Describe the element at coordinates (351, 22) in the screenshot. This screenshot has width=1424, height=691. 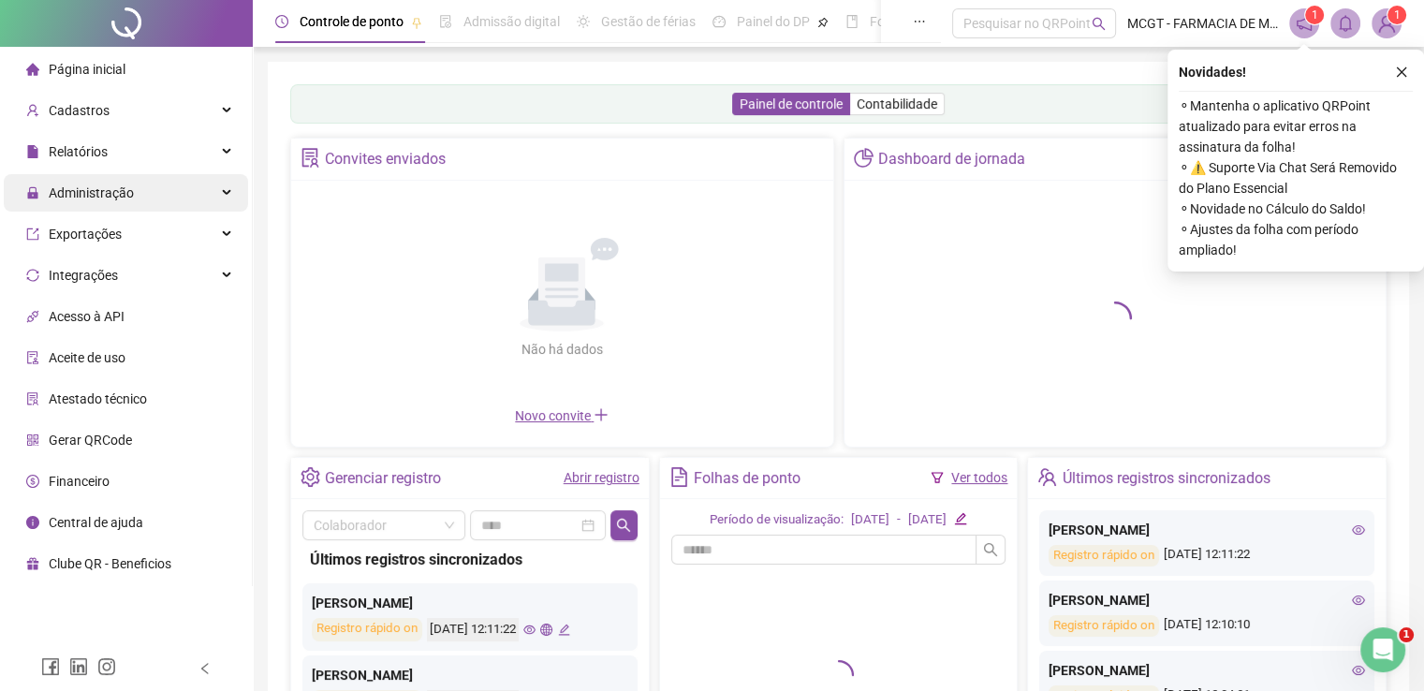
I see `span: Controle de ponto` at that location.